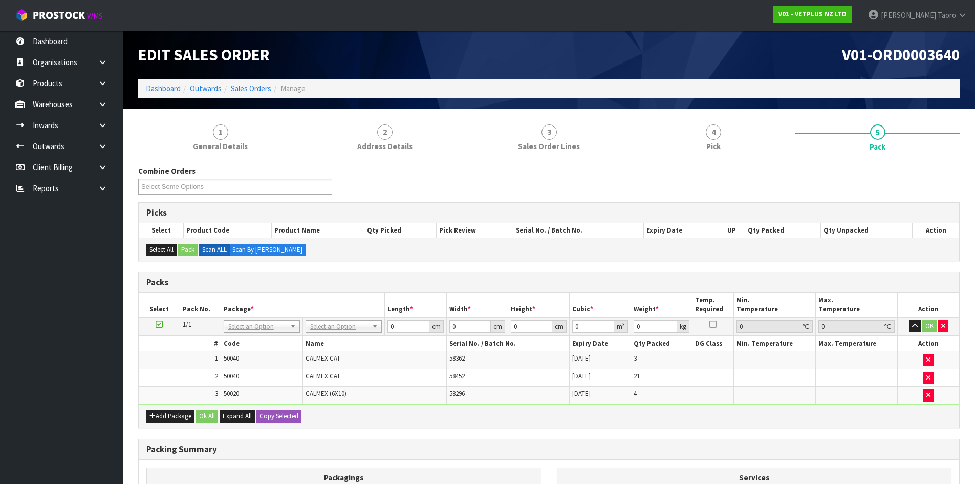 Image resolution: width=975 pixels, height=484 pixels. Describe the element at coordinates (930, 326) in the screenshot. I see `button: OK` at that location.